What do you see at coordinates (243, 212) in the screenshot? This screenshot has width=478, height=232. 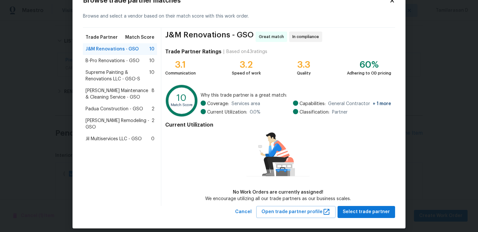 I see `button: Cancel` at bounding box center [243, 212].